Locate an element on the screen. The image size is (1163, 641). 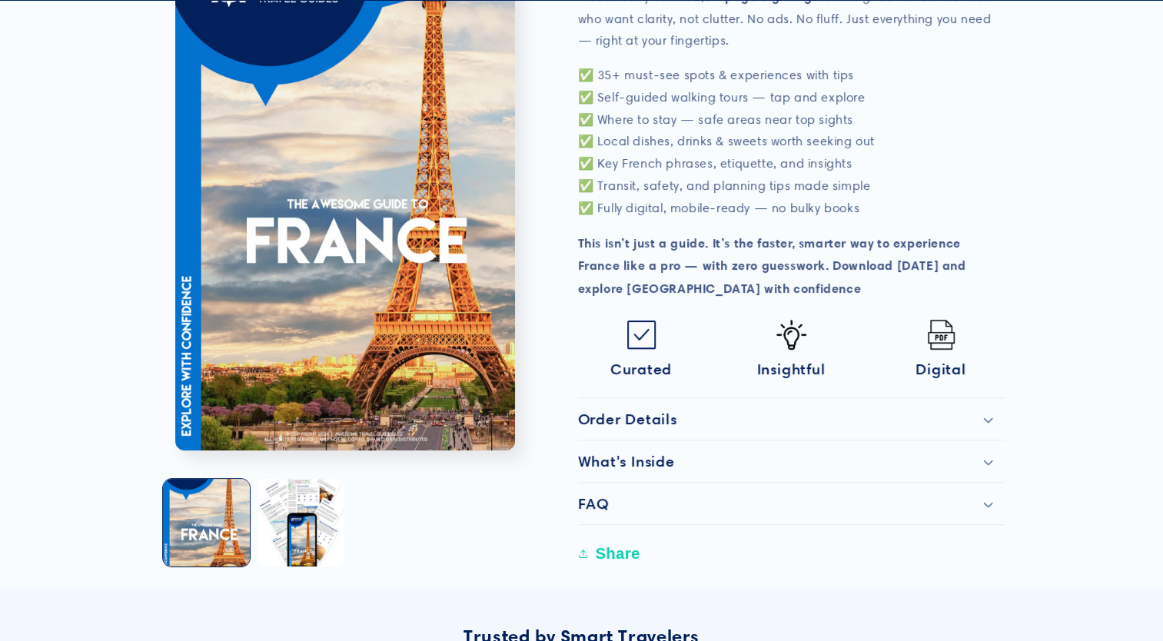
summary: What's Inside is located at coordinates (791, 461).